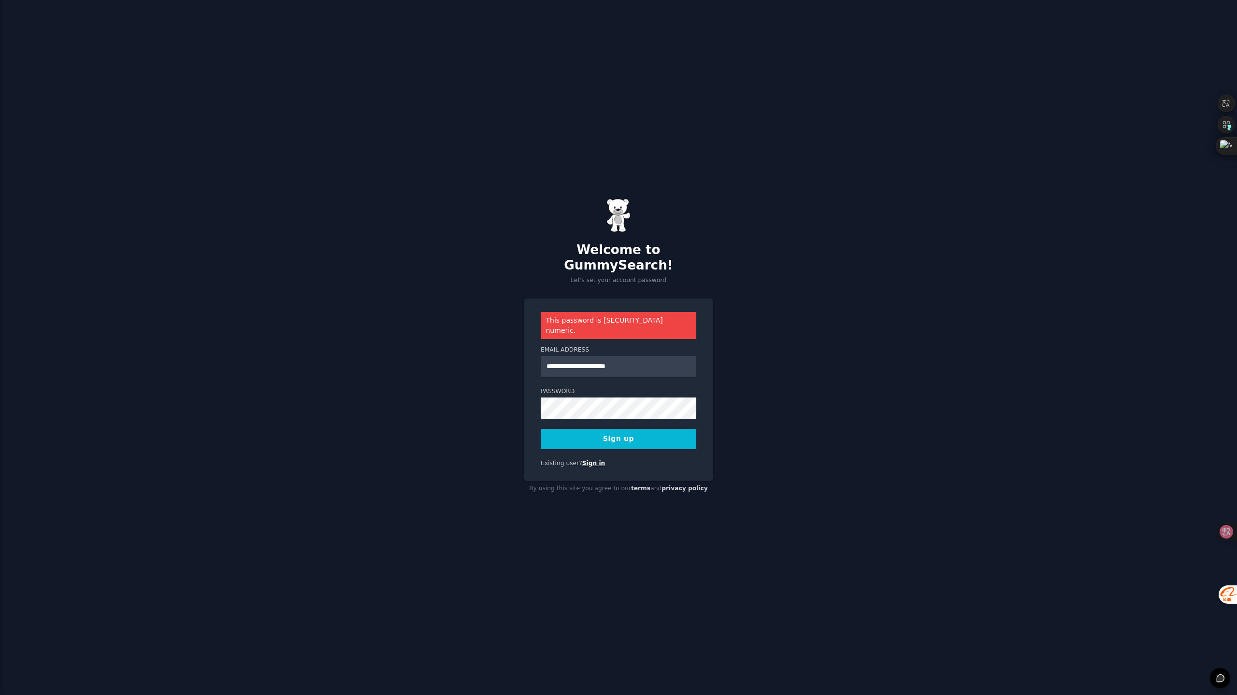  Describe the element at coordinates (641, 488) in the screenshot. I see `a: terms` at that location.